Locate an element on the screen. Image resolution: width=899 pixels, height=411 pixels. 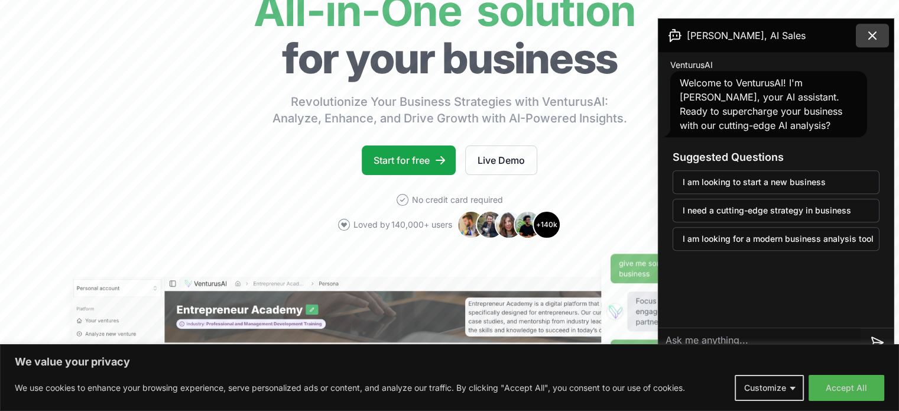
h3: Suggested Questions is located at coordinates (776, 157).